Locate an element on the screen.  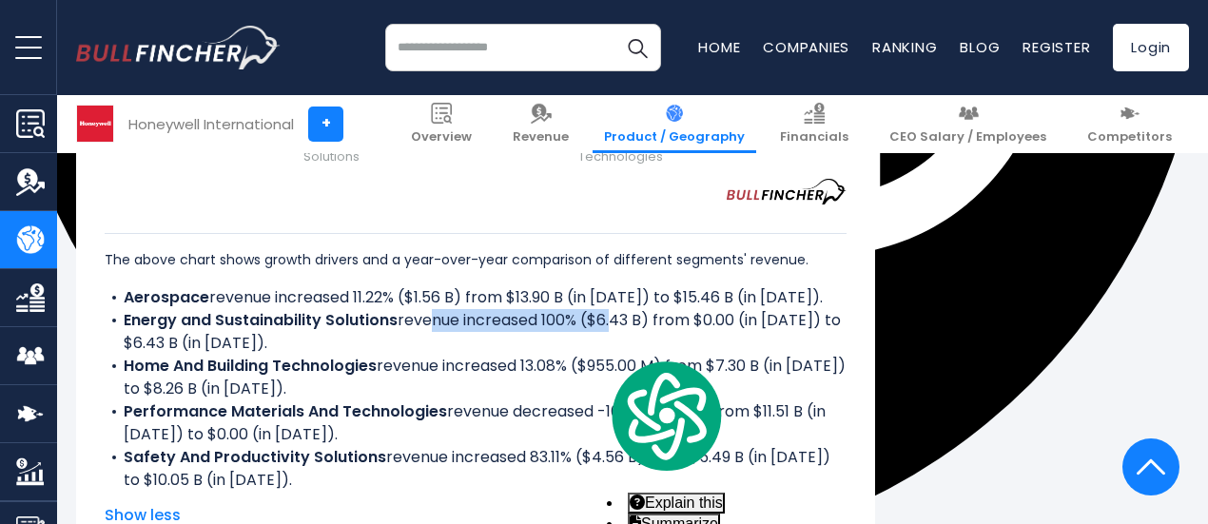
span: Product / Geography is located at coordinates (674, 137).